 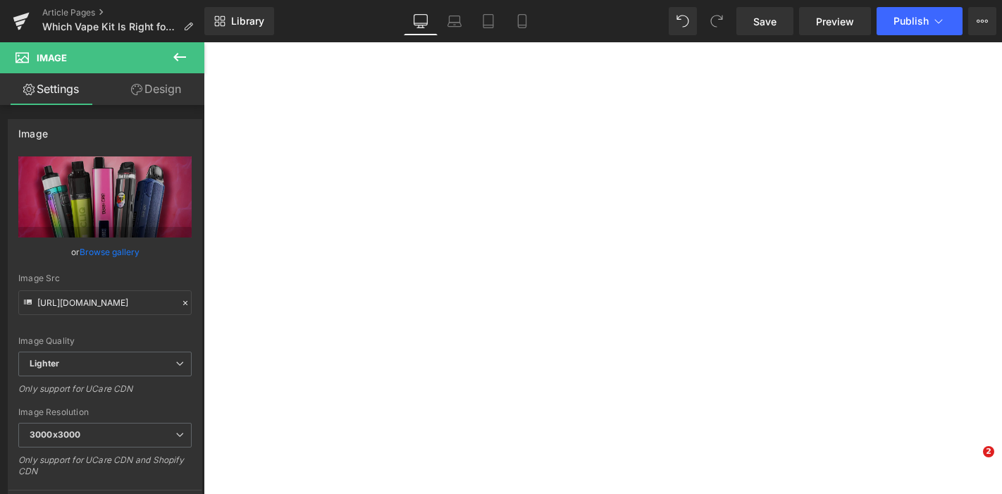 What do you see at coordinates (911, 21) in the screenshot?
I see `span: Publish` at bounding box center [911, 21].